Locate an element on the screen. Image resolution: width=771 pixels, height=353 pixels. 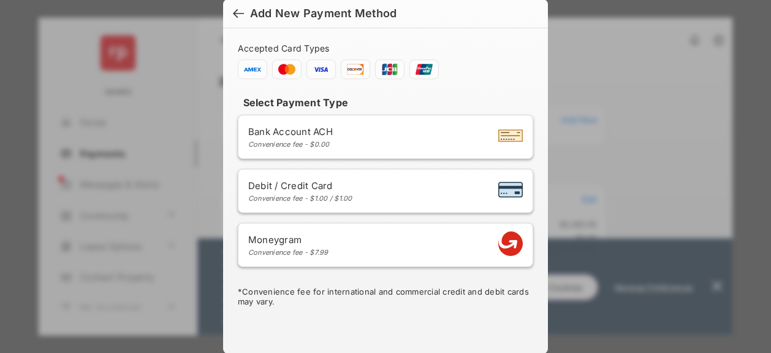
div: Convenience fee - $1.00 / $1.00 is located at coordinates (300, 198).